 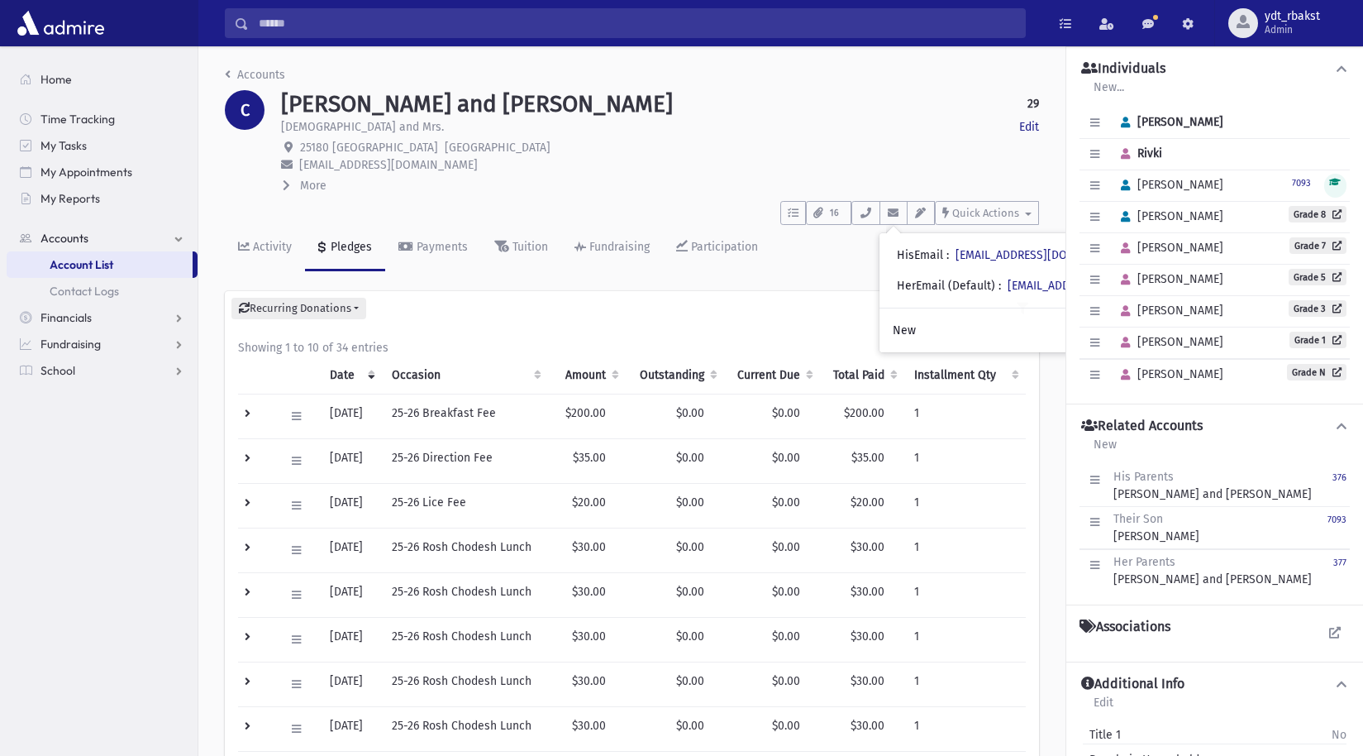 What do you see at coordinates (1215, 426) in the screenshot?
I see `button: Related Accounts` at bounding box center [1215, 426].